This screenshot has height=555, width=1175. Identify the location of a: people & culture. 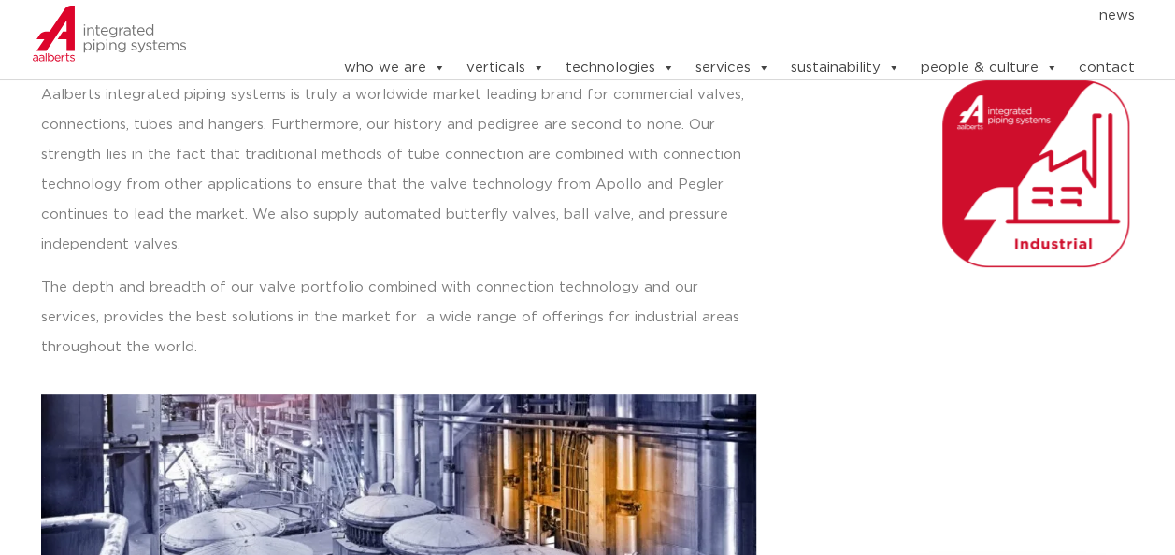
(988, 68).